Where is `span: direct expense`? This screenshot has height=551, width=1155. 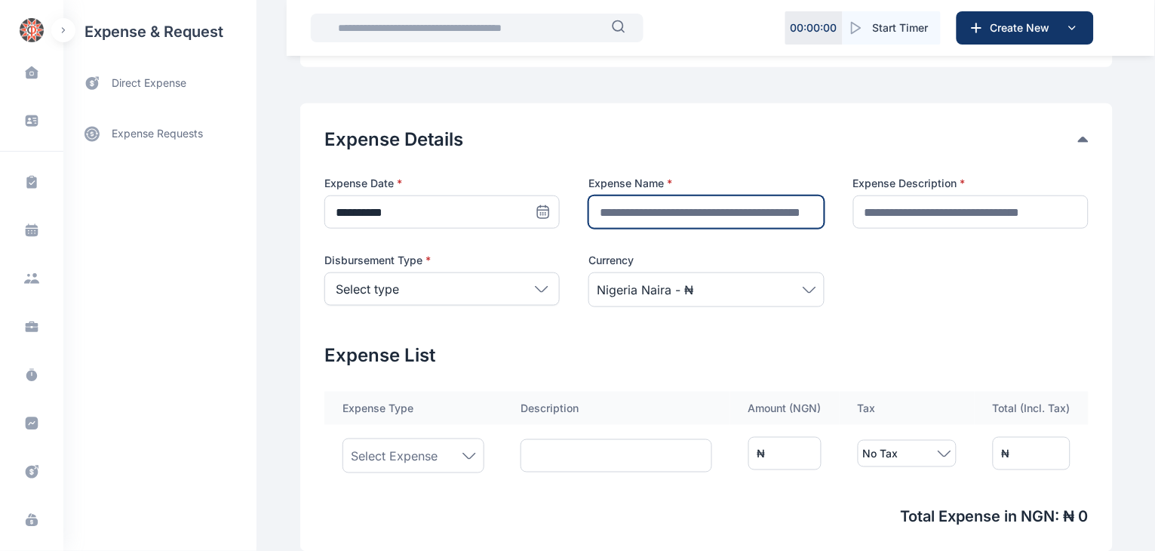 span: direct expense is located at coordinates (149, 83).